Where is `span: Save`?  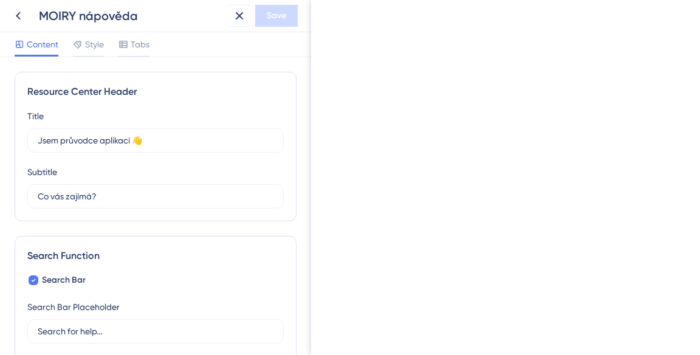 span: Save is located at coordinates (276, 16).